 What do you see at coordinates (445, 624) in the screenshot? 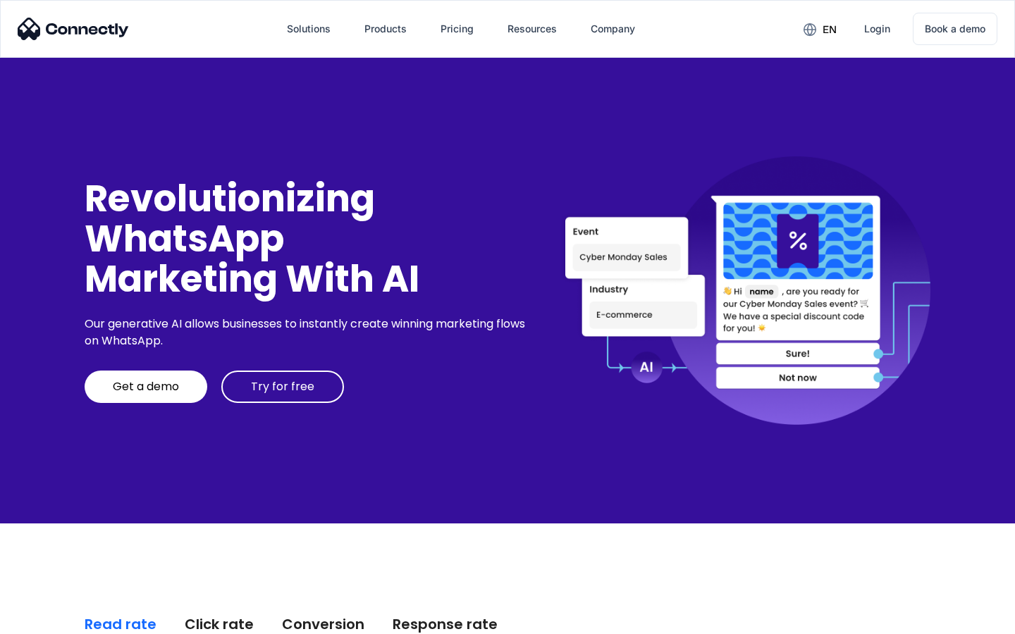
I see `div: Response rate` at bounding box center [445, 624].